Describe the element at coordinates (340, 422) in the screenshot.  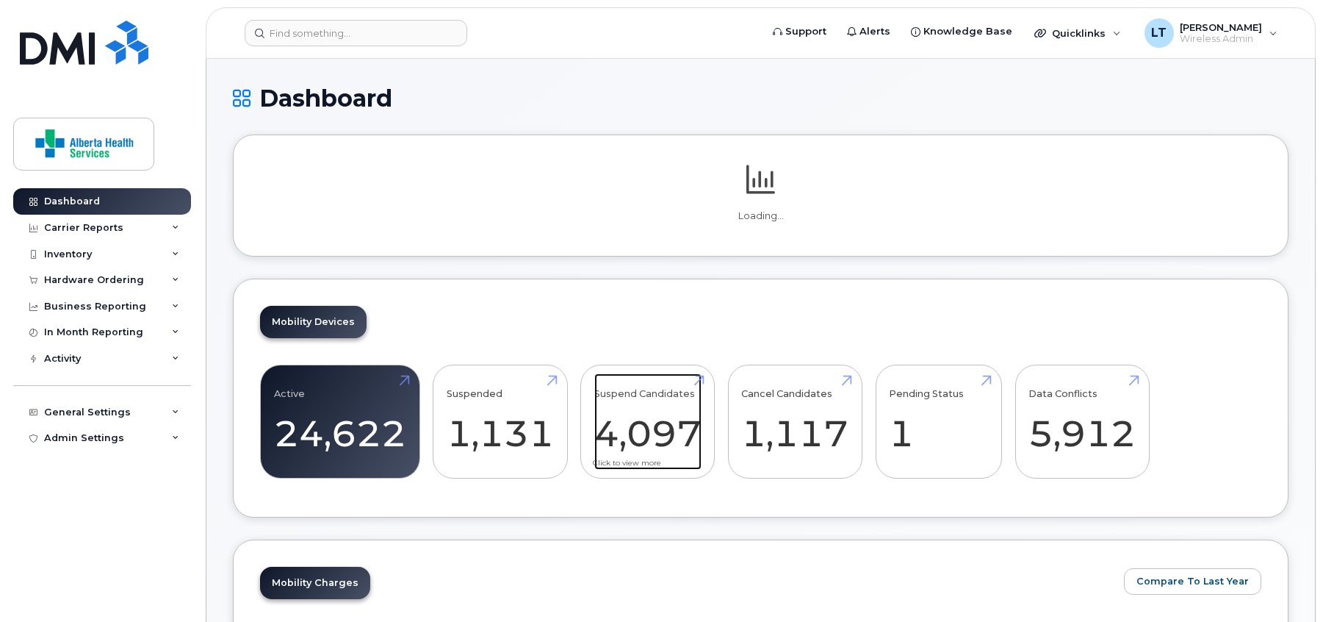
I see `a: Active 24,622` at that location.